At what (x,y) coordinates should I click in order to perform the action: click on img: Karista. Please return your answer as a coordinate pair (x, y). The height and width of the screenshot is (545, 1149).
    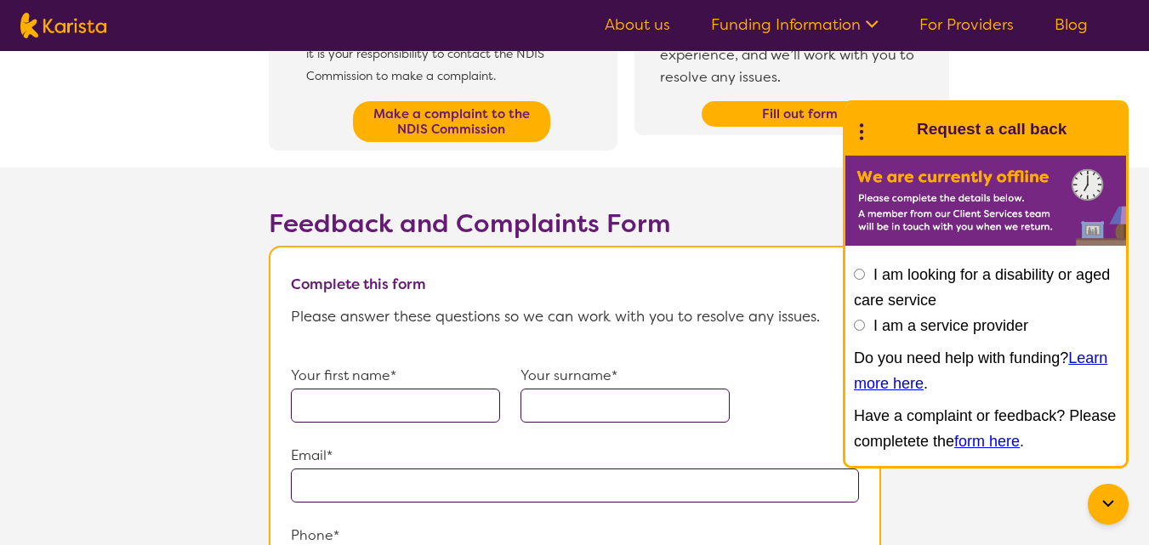
    Looking at the image, I should click on (889, 129).